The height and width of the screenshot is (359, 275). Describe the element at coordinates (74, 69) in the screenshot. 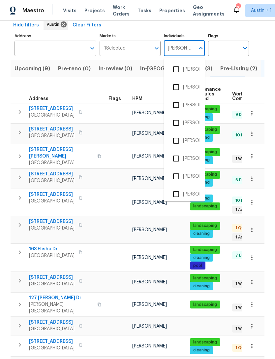

I see `span: Pre-reno (0)` at that location.